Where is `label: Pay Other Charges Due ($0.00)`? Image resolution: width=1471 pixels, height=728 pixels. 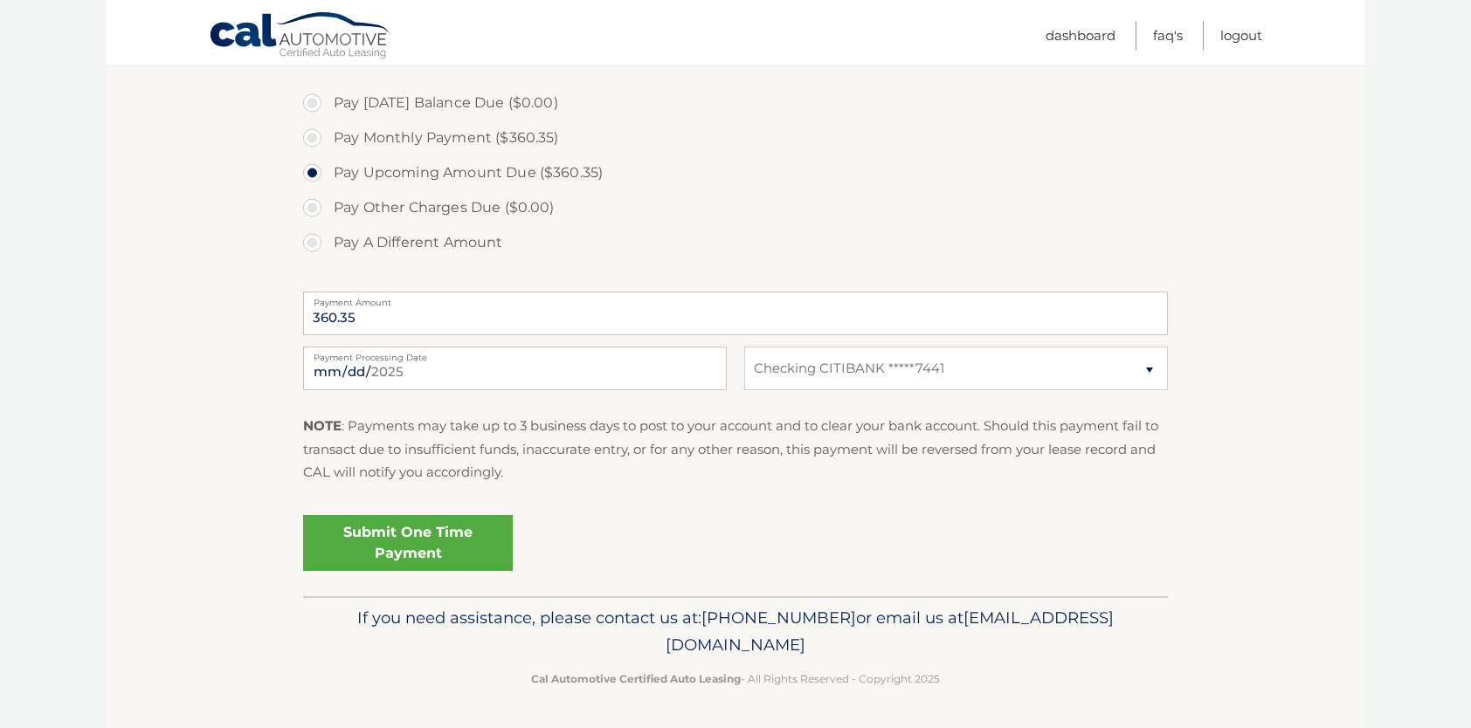 label: Pay Other Charges Due ($0.00) is located at coordinates (735, 208).